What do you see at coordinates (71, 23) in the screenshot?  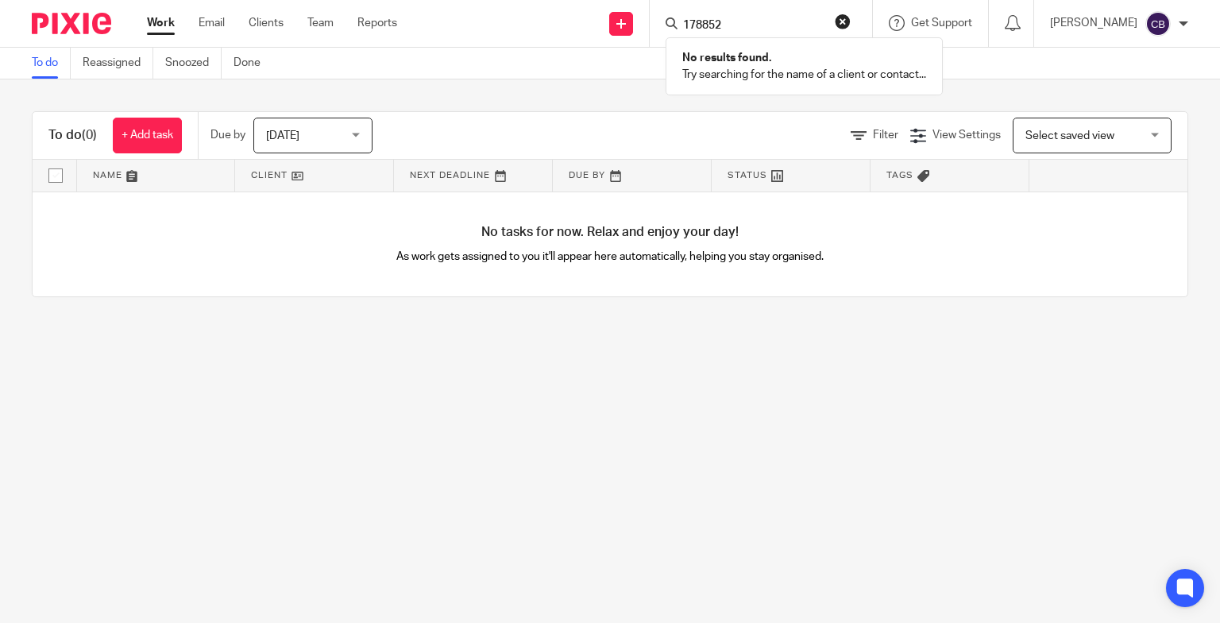 I see `img: Pixie` at bounding box center [71, 23].